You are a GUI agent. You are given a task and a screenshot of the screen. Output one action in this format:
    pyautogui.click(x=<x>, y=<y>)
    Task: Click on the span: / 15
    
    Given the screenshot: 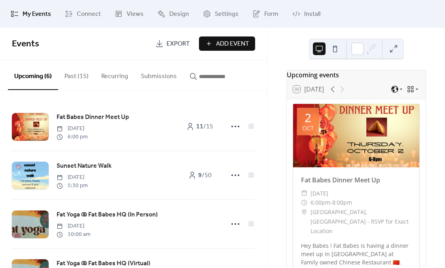 What is the action you would take?
    pyautogui.click(x=205, y=127)
    